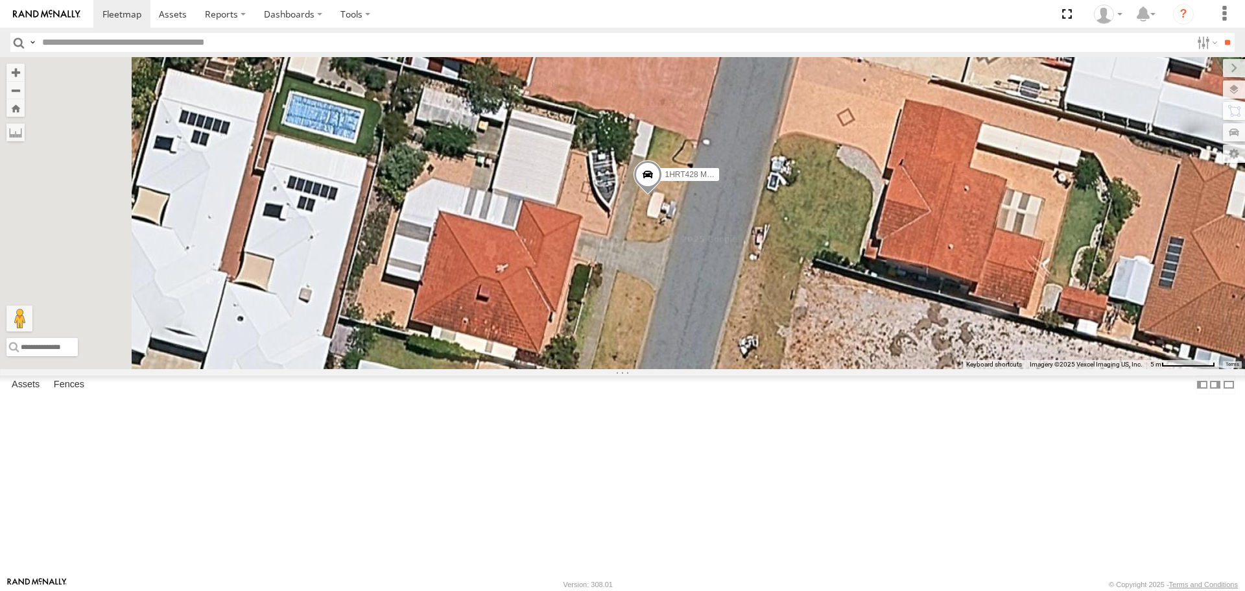  I want to click on a: Terms (opens in new tab), so click(1232, 364).